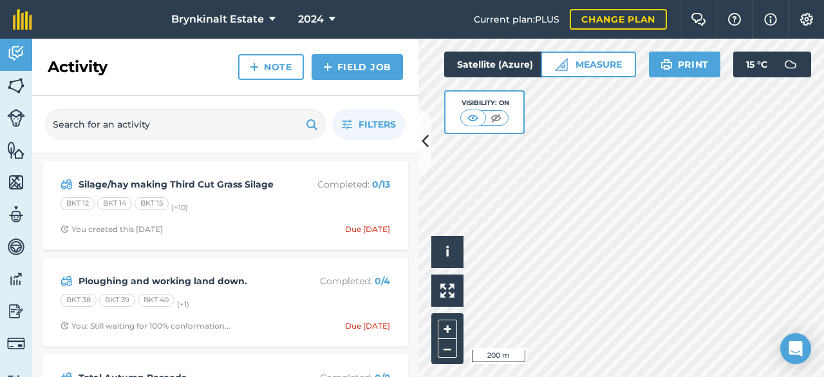  Describe the element at coordinates (357, 67) in the screenshot. I see `a: Field Job` at that location.